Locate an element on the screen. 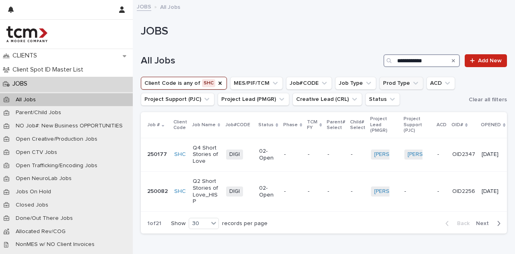  p: Job Name is located at coordinates (204, 125).